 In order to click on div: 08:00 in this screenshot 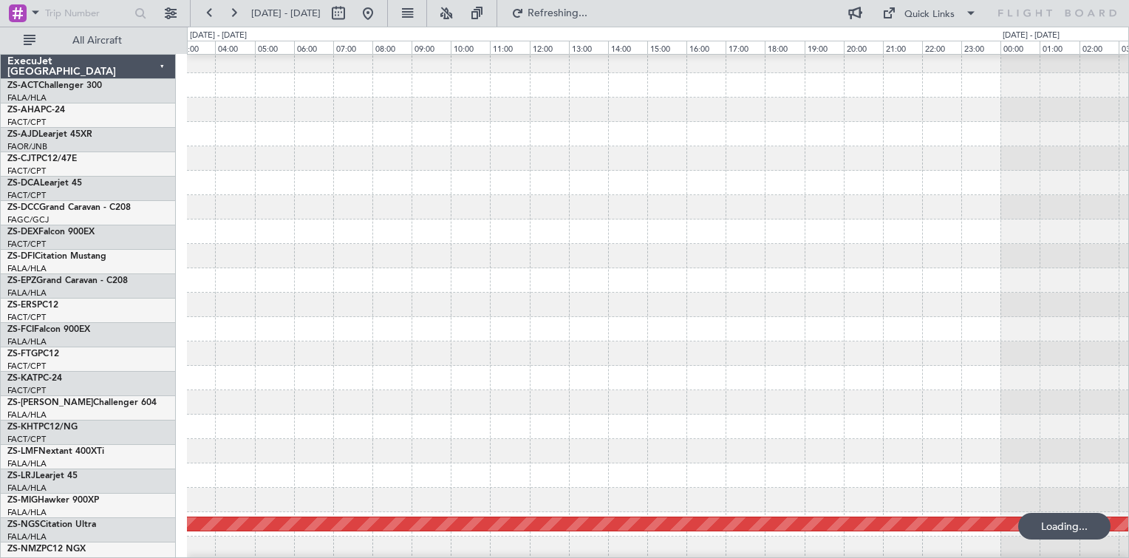, I will do `click(392, 47)`.